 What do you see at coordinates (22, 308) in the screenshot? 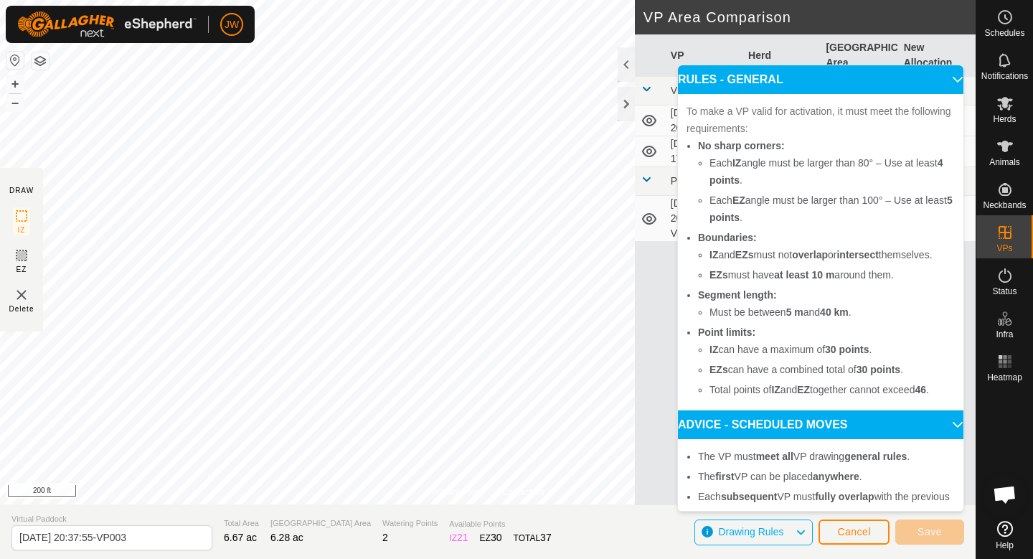
I see `span: Delete` at bounding box center [22, 308].